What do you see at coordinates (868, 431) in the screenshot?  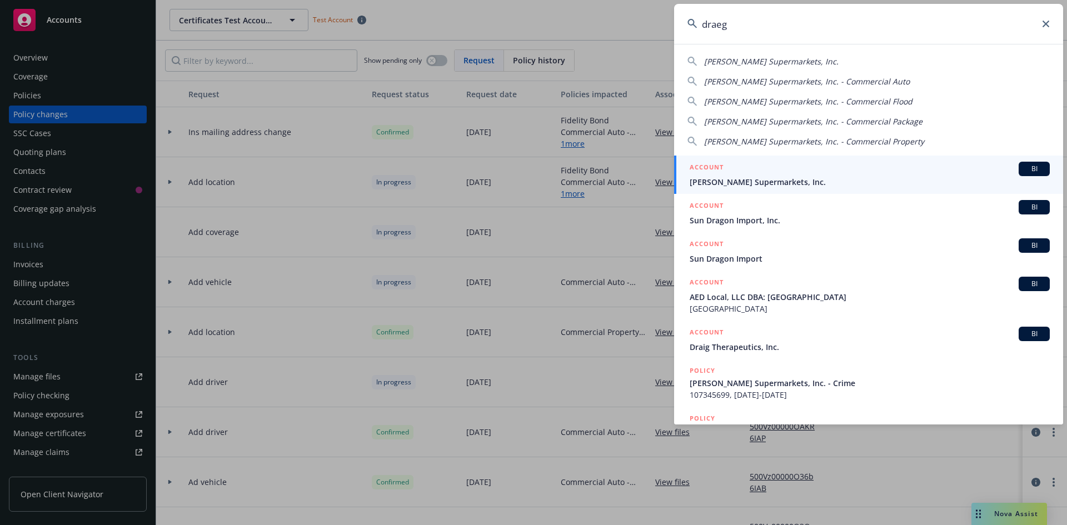 I see `a: POLICY` at bounding box center [868, 431].